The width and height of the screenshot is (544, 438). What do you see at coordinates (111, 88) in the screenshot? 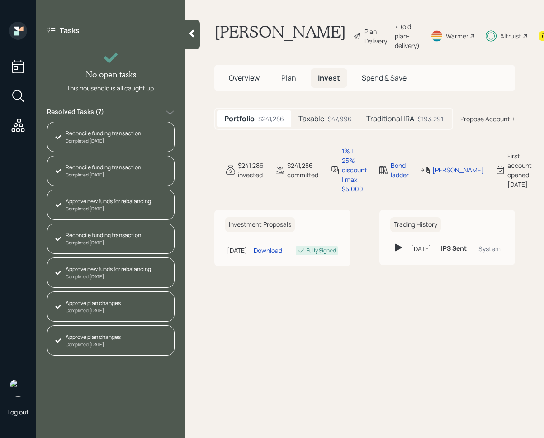
I see `div: This household is all caught up.` at bounding box center [111, 88].